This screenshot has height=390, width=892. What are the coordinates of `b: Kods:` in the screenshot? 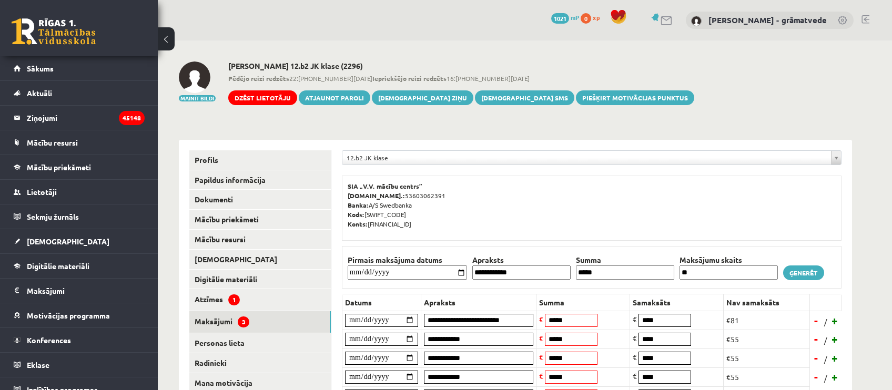 It's located at (356, 215).